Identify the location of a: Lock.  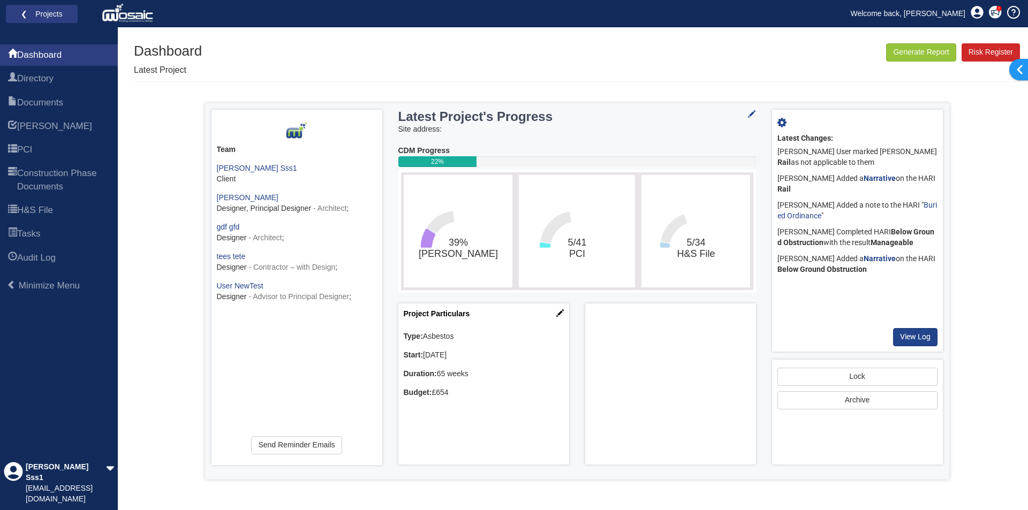
(857, 377).